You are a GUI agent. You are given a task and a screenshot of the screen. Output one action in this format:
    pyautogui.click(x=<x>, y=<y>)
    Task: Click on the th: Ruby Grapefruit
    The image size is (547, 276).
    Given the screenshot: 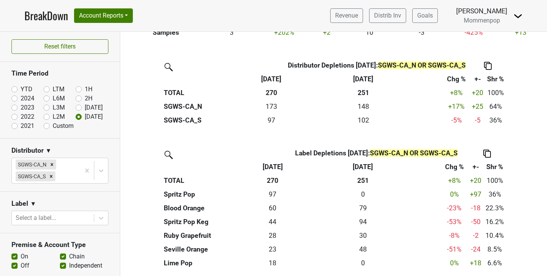 What is the action you would take?
    pyautogui.click(x=211, y=235)
    